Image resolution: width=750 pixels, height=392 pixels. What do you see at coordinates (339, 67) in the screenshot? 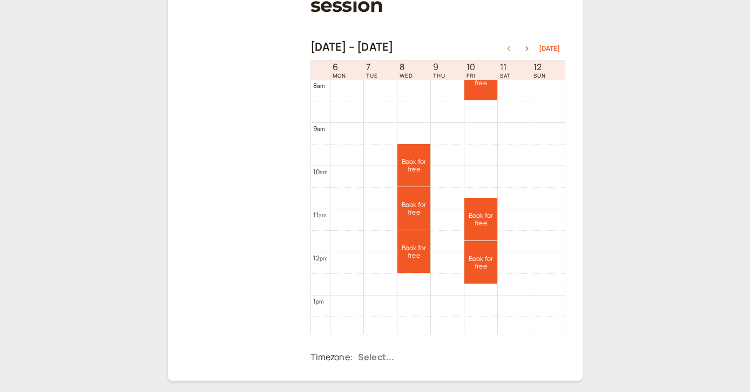
I see `span: 6` at bounding box center [339, 67].